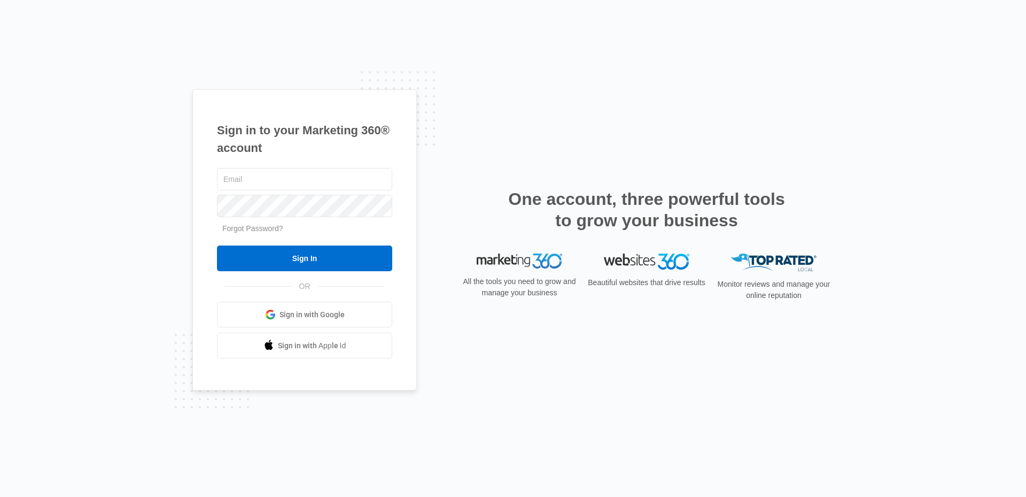 Image resolution: width=1026 pixels, height=497 pixels. What do you see at coordinates (774, 262) in the screenshot?
I see `img: Top Rated Local` at bounding box center [774, 262].